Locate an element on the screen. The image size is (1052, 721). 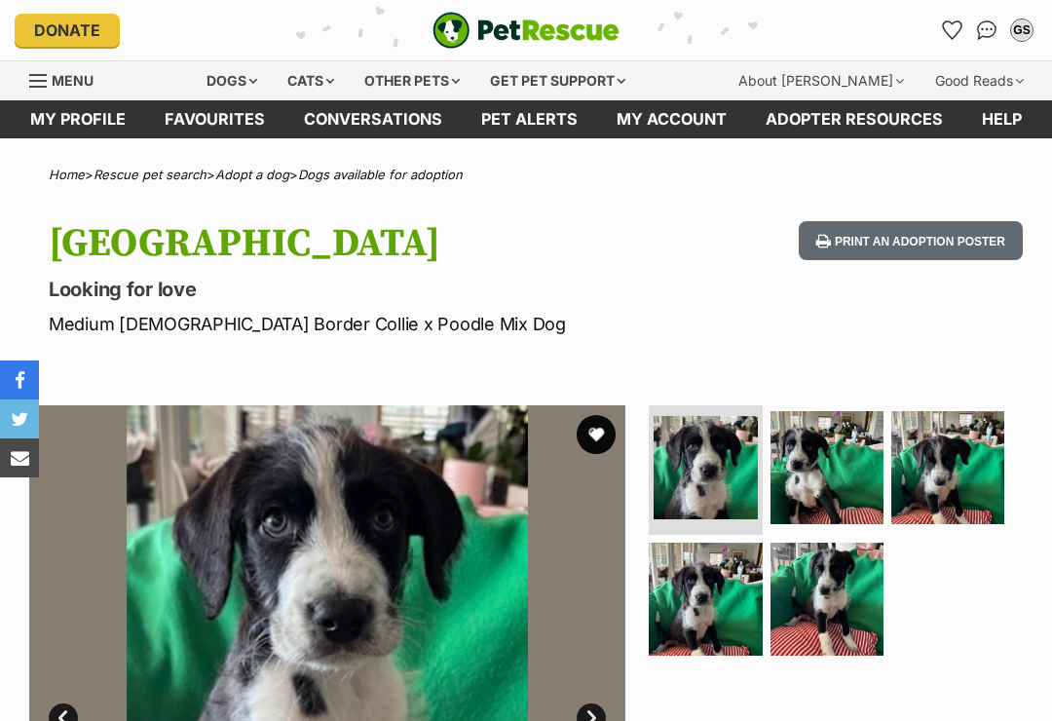
a: Rescue pet search is located at coordinates (150, 174).